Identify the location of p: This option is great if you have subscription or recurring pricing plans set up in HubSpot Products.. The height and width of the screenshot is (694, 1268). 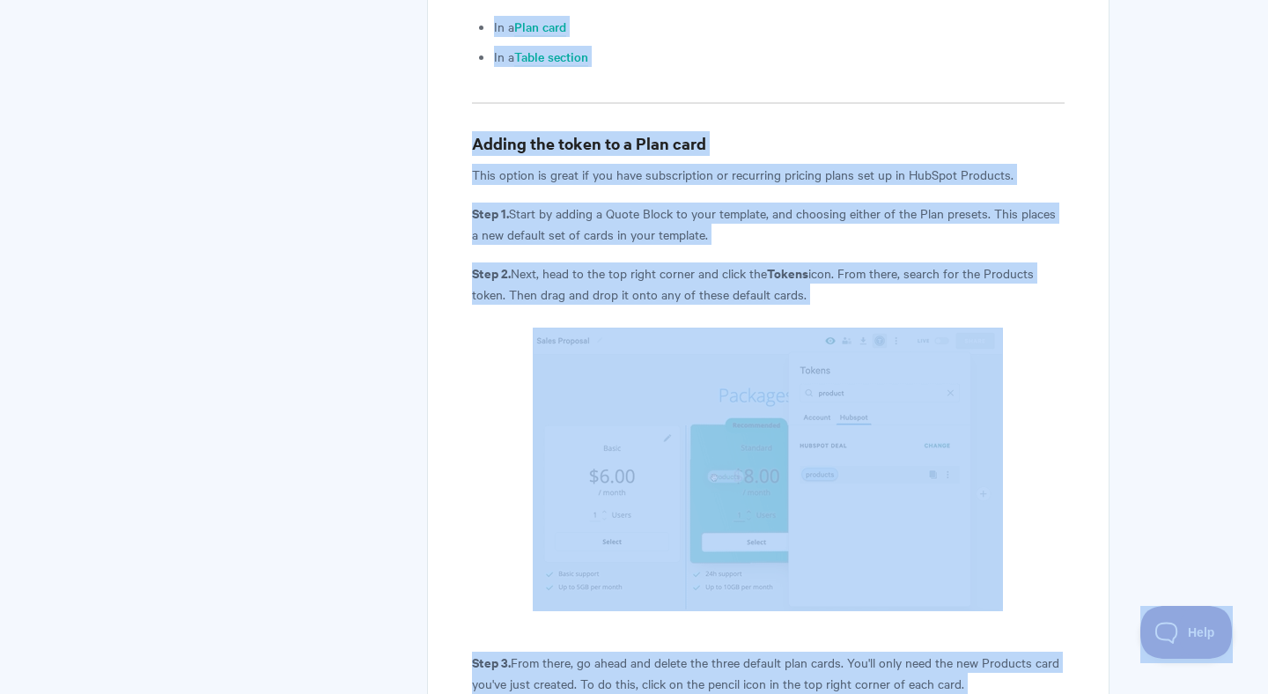
(768, 174).